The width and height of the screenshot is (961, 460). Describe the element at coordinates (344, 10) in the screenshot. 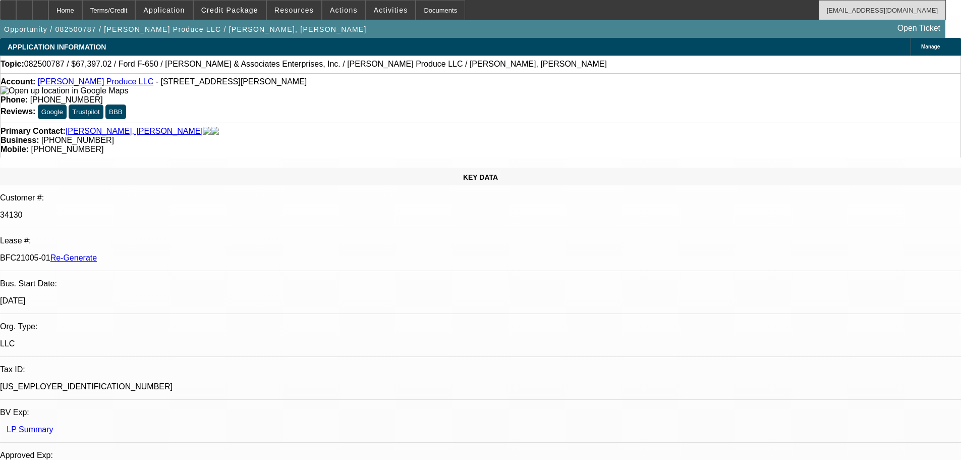

I see `span: Actions` at that location.